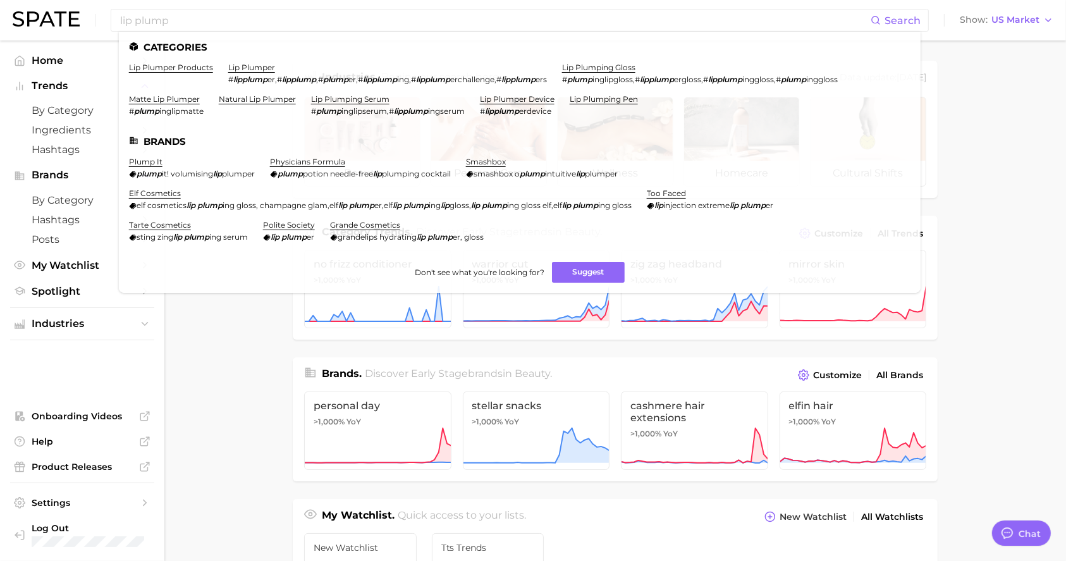 The image size is (1066, 561). I want to click on a: lip plumping gloss, so click(598, 67).